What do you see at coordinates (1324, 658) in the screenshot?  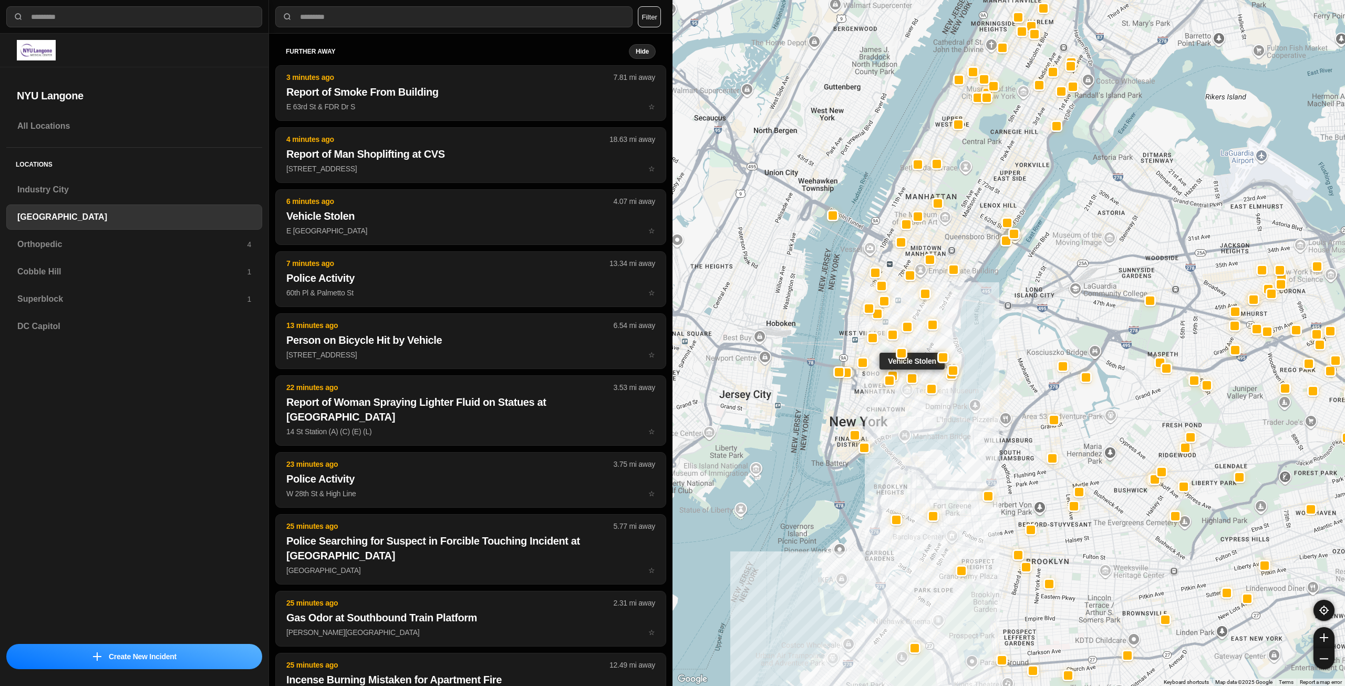 I see `img: zoom-out` at bounding box center [1324, 658].